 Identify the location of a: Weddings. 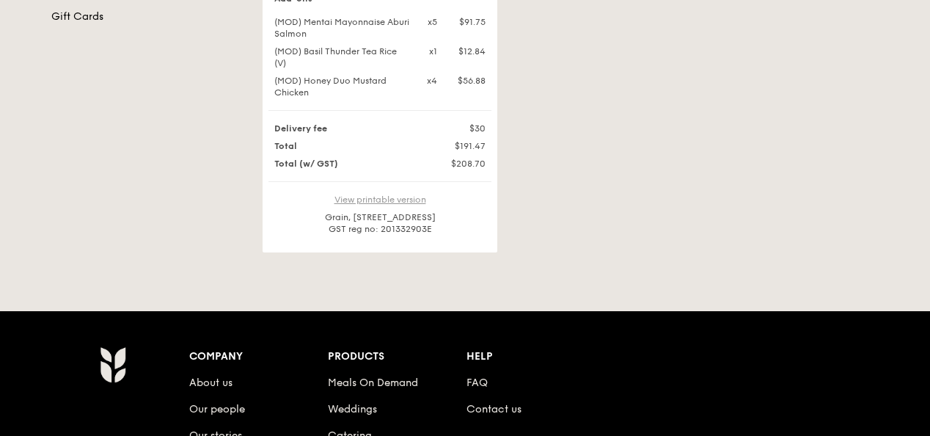
(352, 409).